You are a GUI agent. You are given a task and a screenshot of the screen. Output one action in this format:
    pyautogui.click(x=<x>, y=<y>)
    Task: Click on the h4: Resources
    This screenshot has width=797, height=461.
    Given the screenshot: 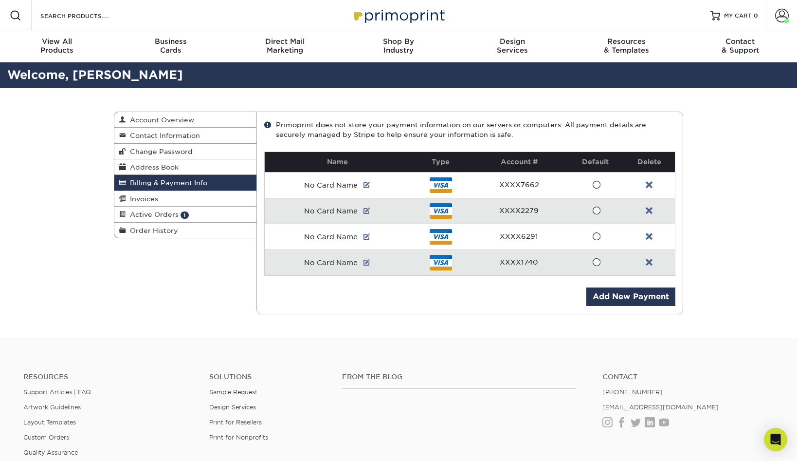 What is the action you would take?
    pyautogui.click(x=109, y=376)
    